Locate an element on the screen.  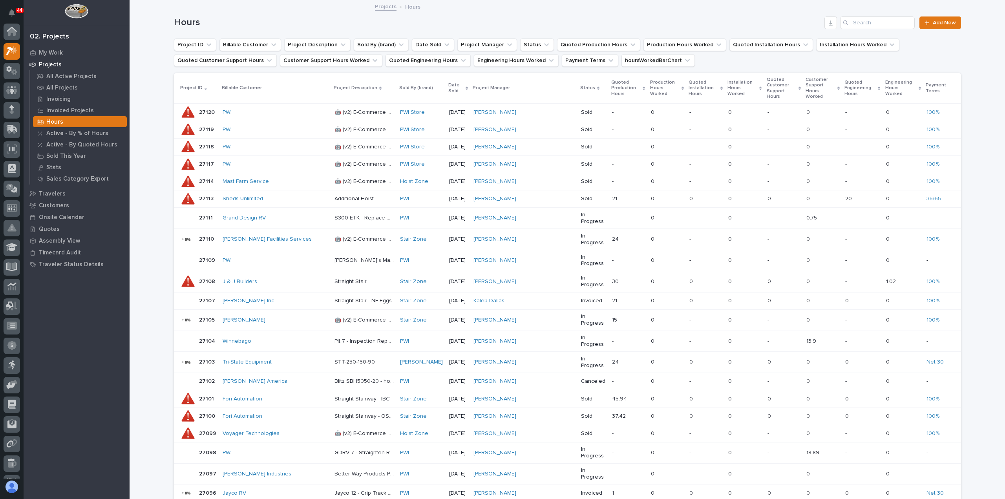
p: S300-ETK - Replace wheels is located at coordinates (365, 217).